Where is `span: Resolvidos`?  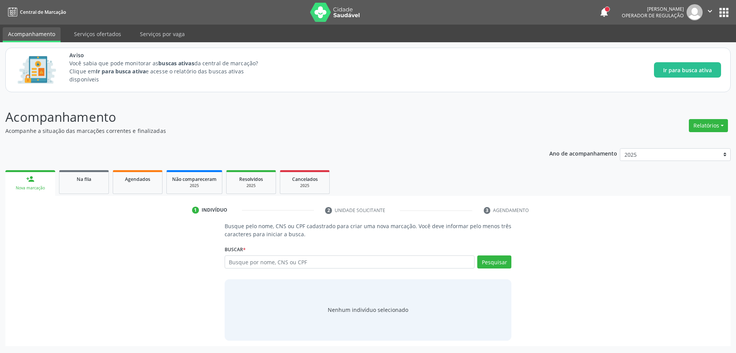 span: Resolvidos is located at coordinates (251, 179).